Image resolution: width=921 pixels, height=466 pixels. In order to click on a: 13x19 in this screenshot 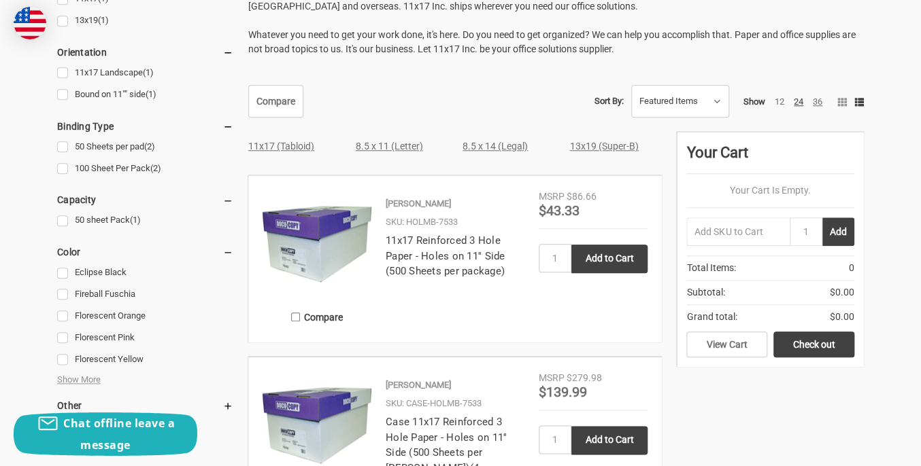, I will do `click(145, 20)`.